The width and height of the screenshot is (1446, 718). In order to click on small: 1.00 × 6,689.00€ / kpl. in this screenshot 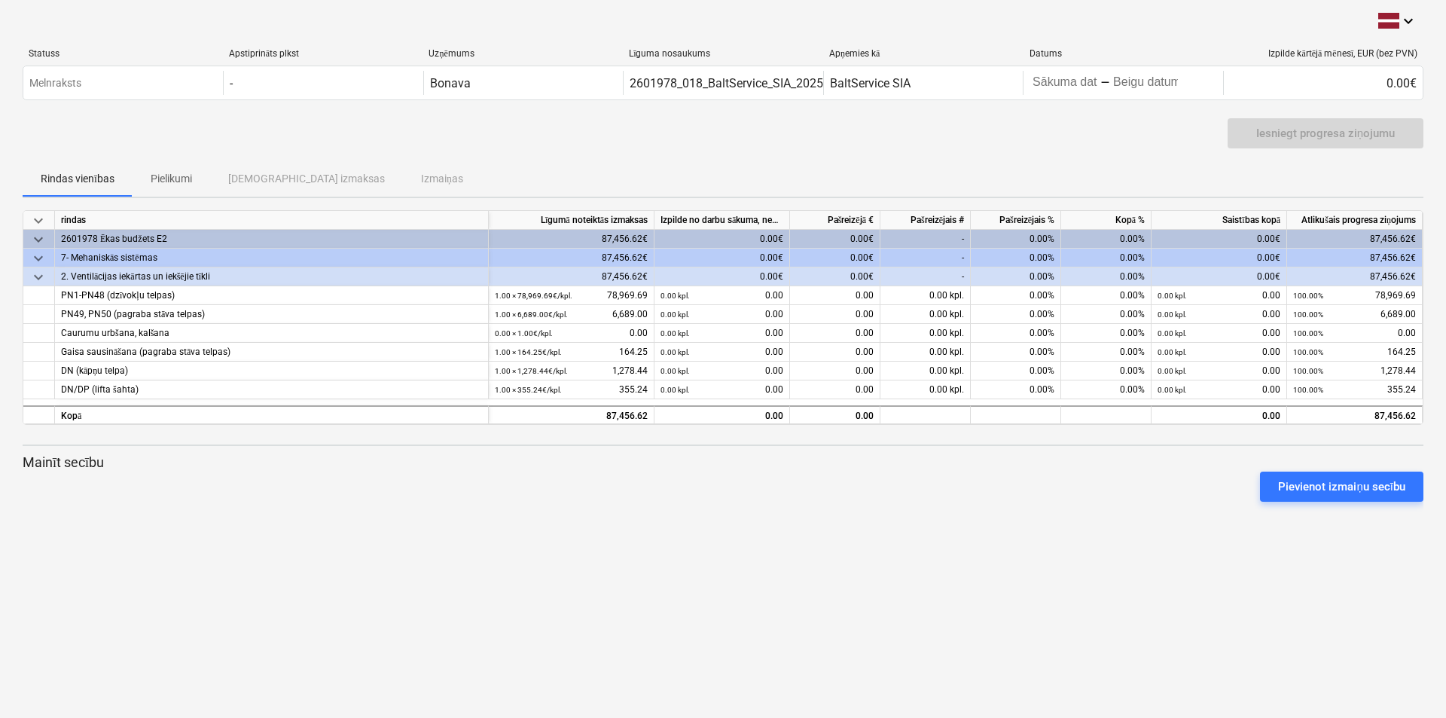, I will do `click(531, 314)`.